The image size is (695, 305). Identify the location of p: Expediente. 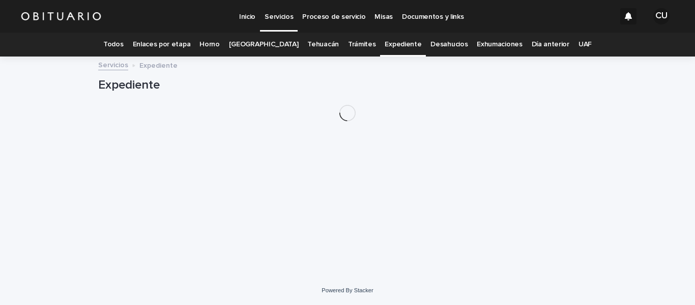
(158, 65).